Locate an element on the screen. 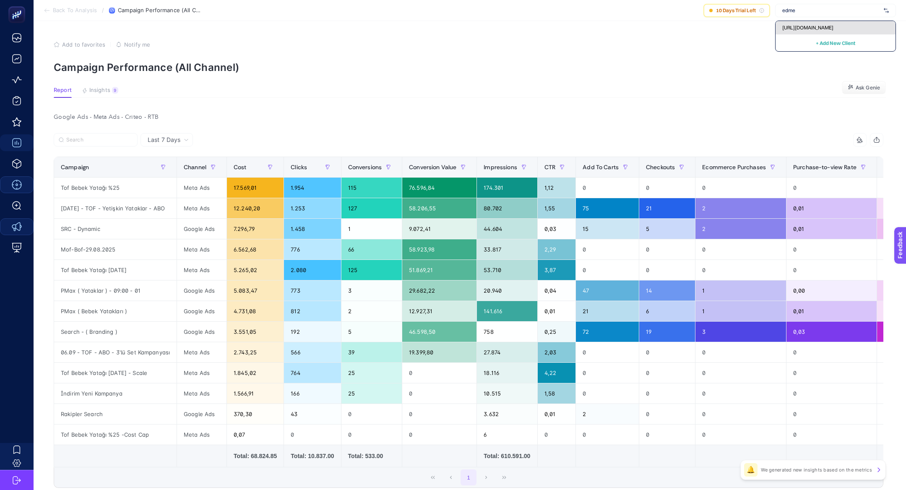 This screenshot has width=906, height=490. span: Impressions is located at coordinates (500, 167).